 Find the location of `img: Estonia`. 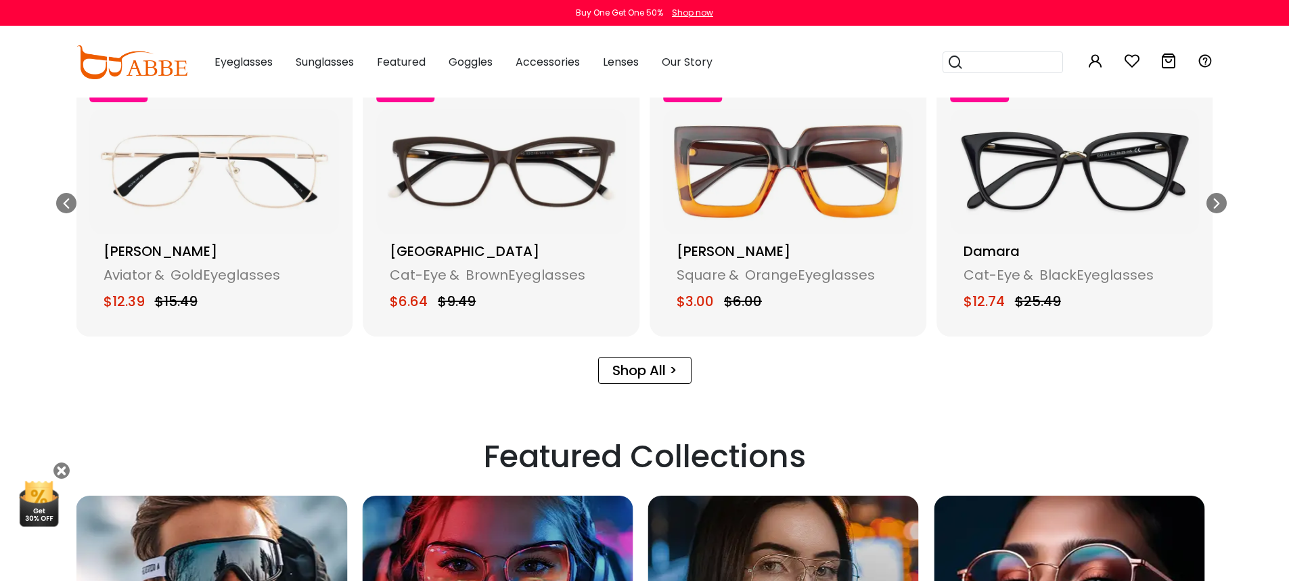

img: Estonia is located at coordinates (501, 171).